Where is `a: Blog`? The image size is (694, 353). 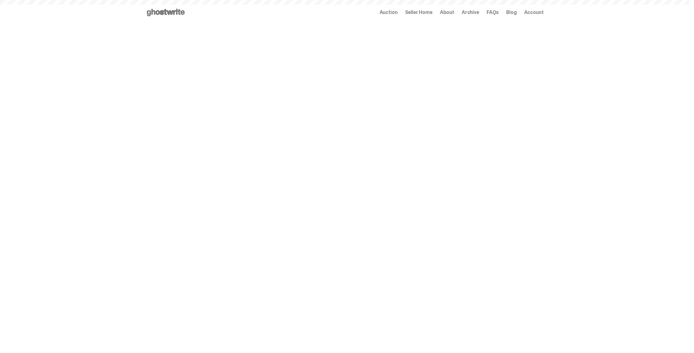
a: Blog is located at coordinates (511, 12).